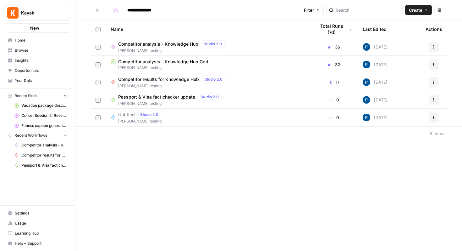 This screenshot has width=462, height=251. I want to click on span: Help + Support, so click(41, 243).